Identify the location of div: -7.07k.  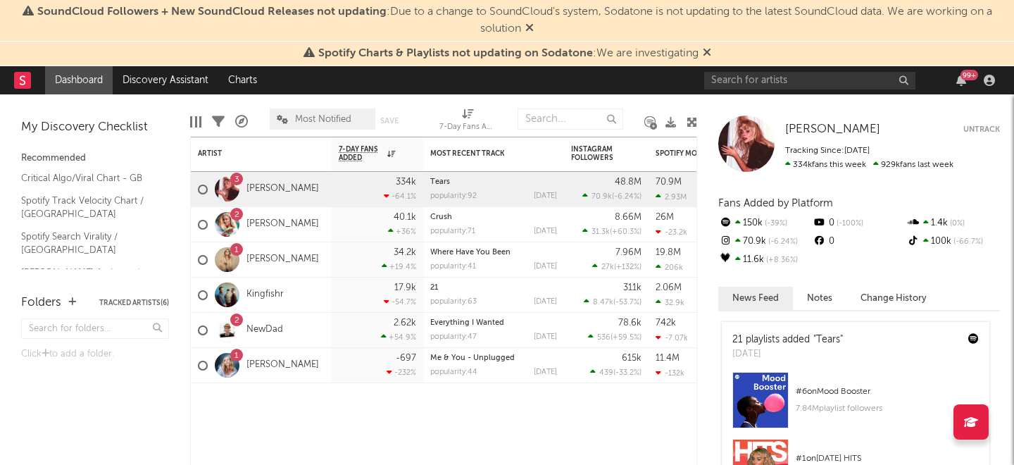
(672, 337).